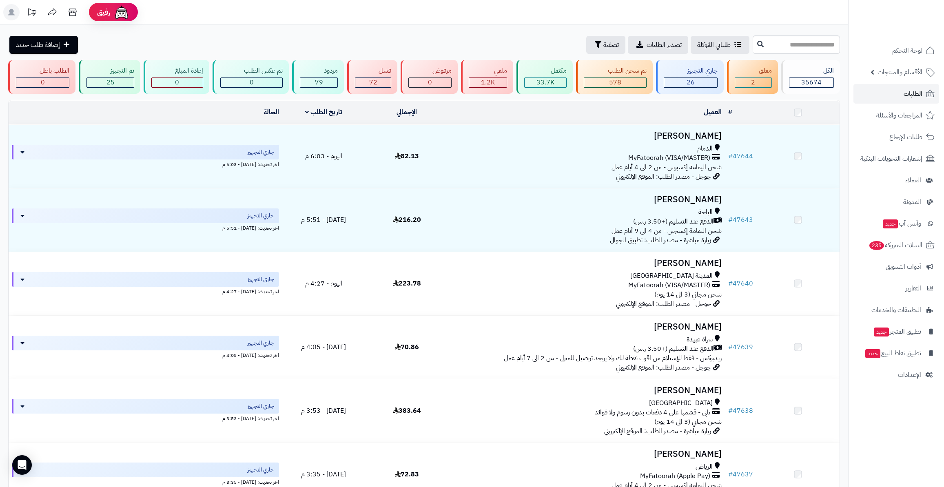 Image resolution: width=944 pixels, height=487 pixels. Describe the element at coordinates (176, 77) in the screenshot. I see `a: إعادة المبلغ 0` at that location.